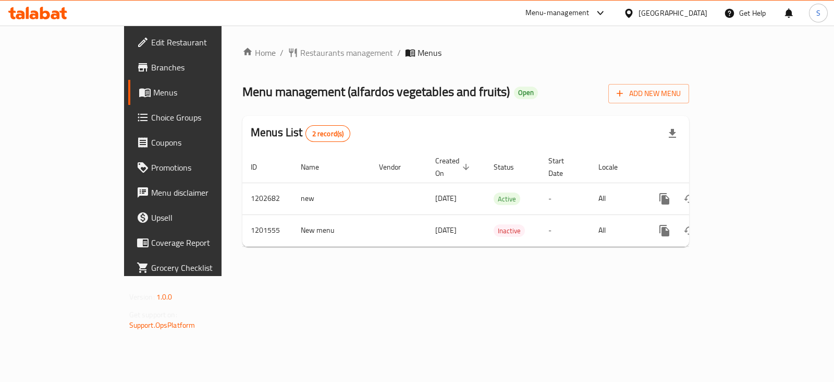  Describe the element at coordinates (196, 242) in the screenshot. I see `a: Coverage Report` at that location.